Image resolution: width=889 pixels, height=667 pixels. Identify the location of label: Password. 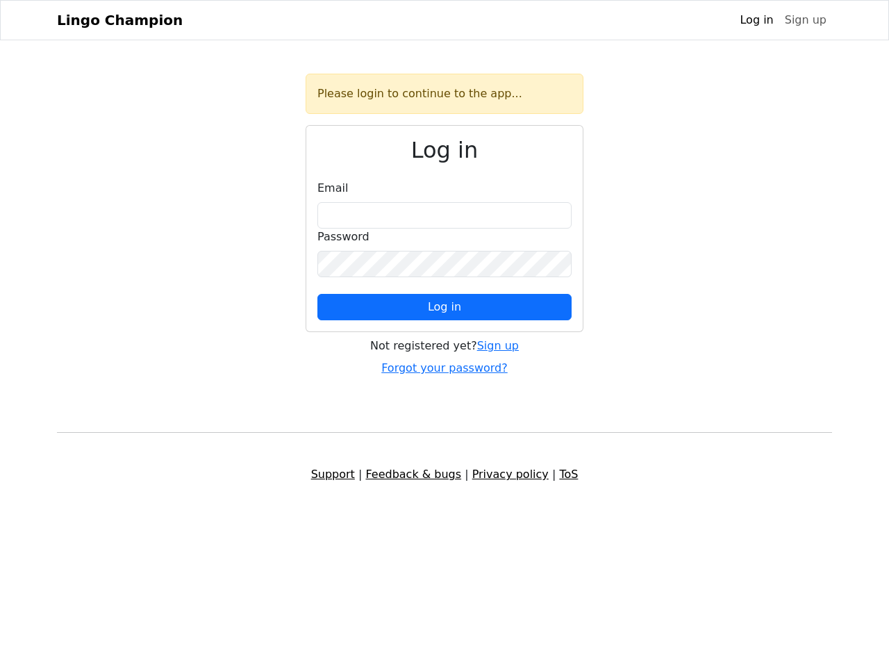
(343, 237).